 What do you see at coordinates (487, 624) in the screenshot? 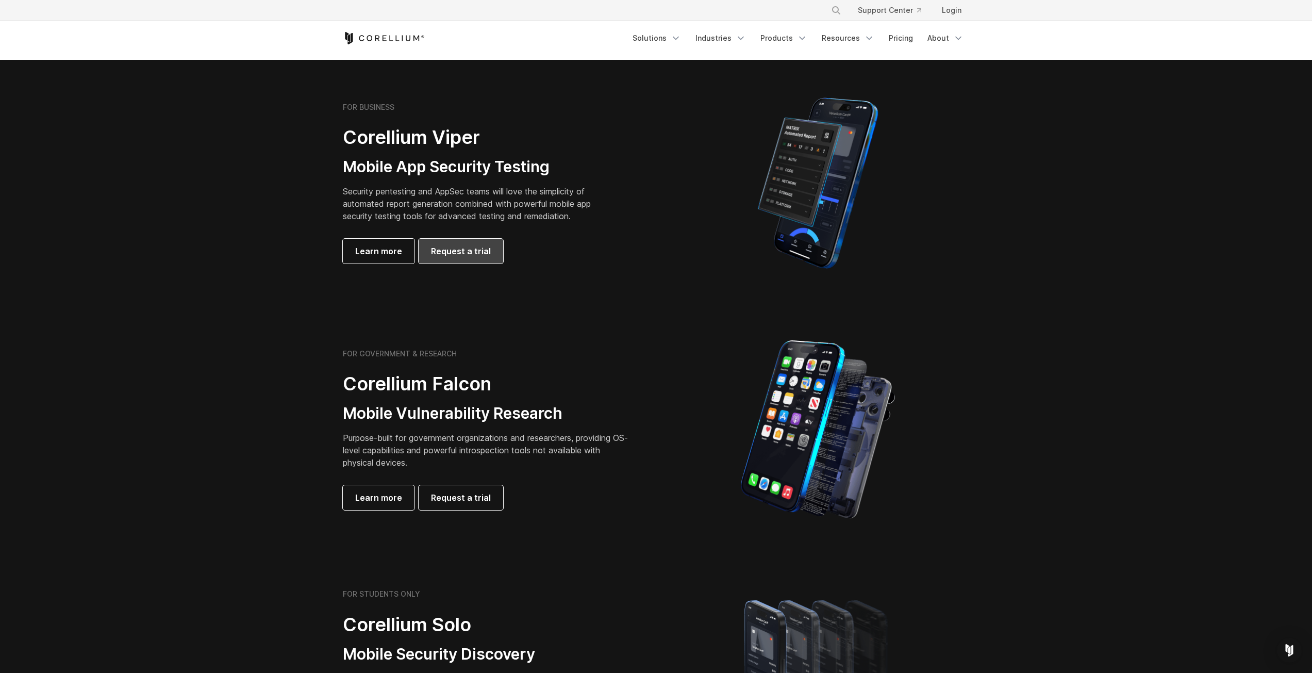
I see `h2: Corellium Solo` at bounding box center [487, 624].